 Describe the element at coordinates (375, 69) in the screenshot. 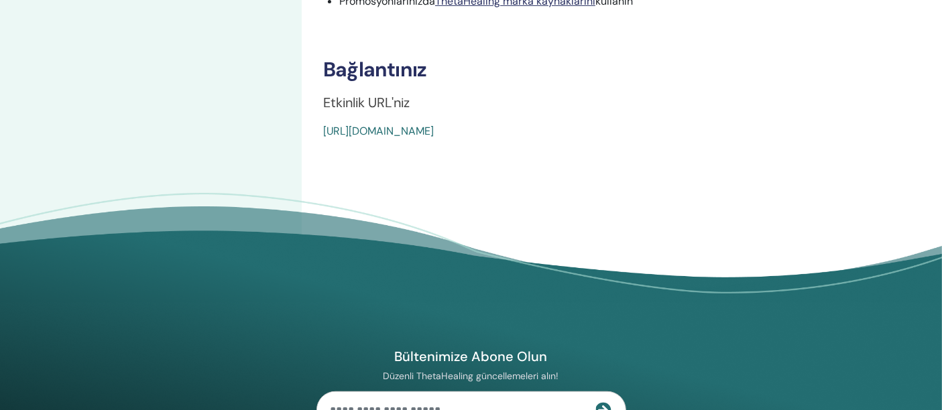

I see `font: Bağlantınız` at that location.